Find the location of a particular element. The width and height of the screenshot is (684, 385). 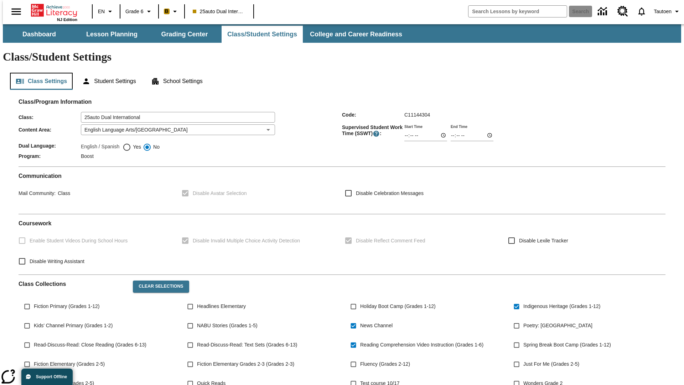

div: Class/Student Settings is located at coordinates (342, 81).